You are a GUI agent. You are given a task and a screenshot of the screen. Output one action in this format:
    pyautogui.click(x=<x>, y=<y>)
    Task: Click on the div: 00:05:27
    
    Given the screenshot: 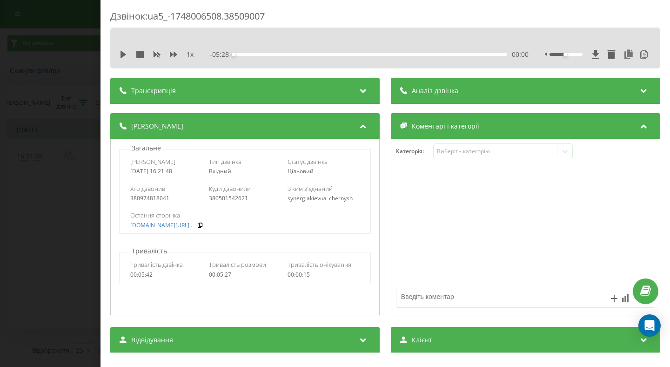 What is the action you would take?
    pyautogui.click(x=245, y=274)
    